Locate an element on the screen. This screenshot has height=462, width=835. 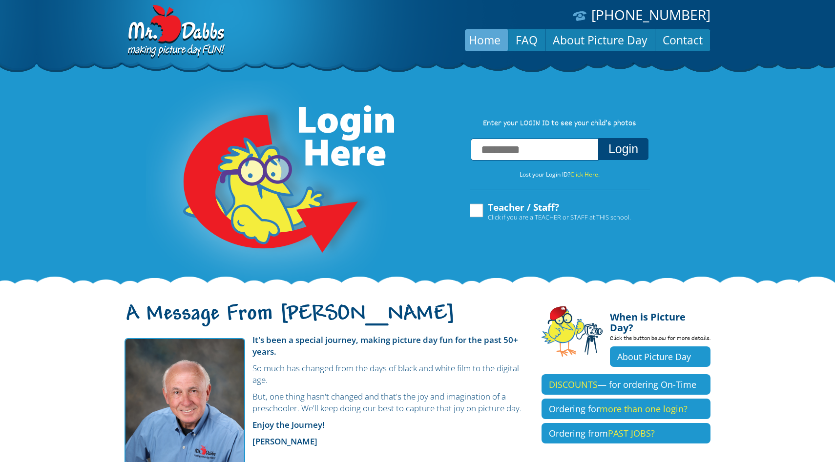
label: Teacher / Staff? is located at coordinates (549, 212).